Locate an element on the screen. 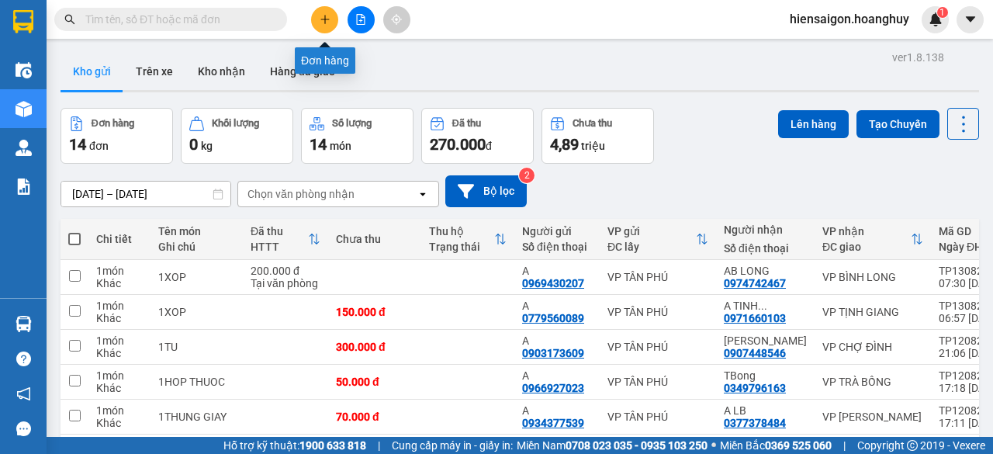  button: Tạo Chuyến is located at coordinates (898, 124).